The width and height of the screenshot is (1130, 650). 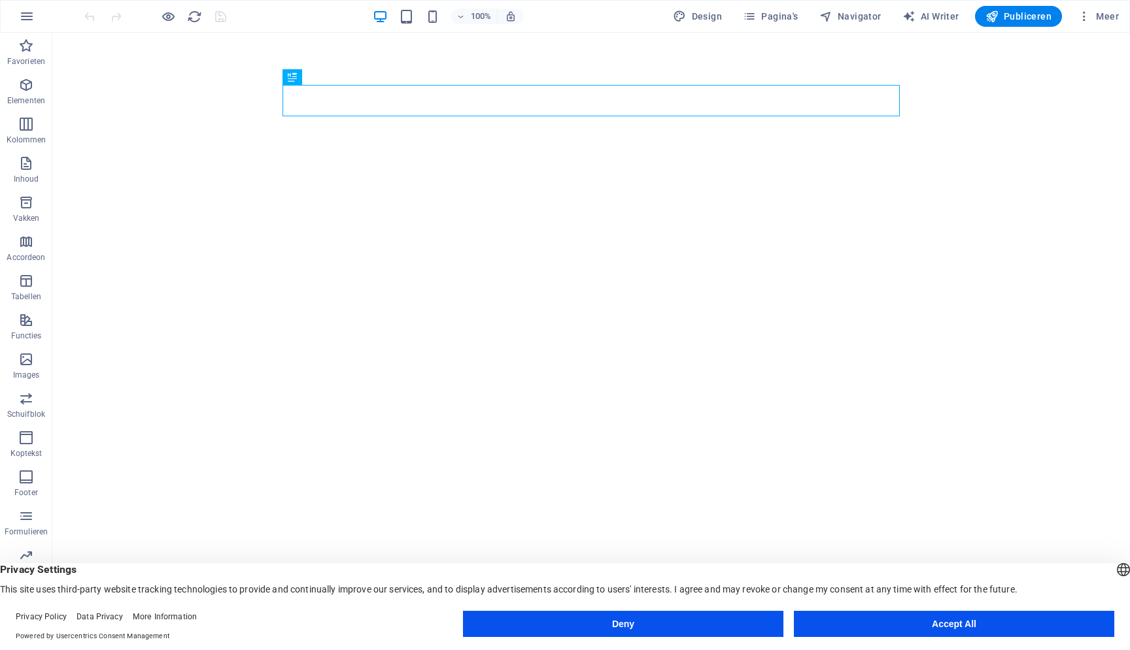 What do you see at coordinates (168, 16) in the screenshot?
I see `button: Klik hier om de voorbeeldmodus te verlaten en verder te gaan met bewerken` at bounding box center [168, 16].